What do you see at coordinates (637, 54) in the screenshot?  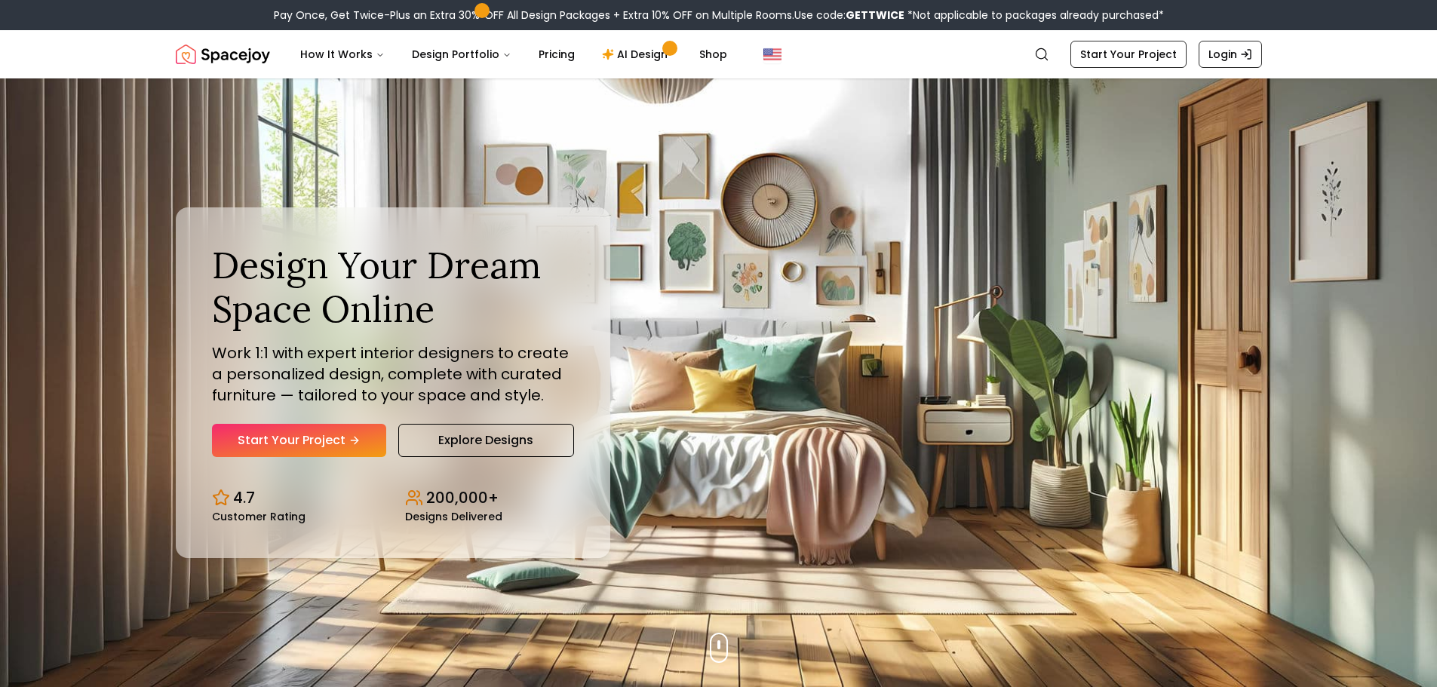 I see `a: AI Design` at bounding box center [637, 54].